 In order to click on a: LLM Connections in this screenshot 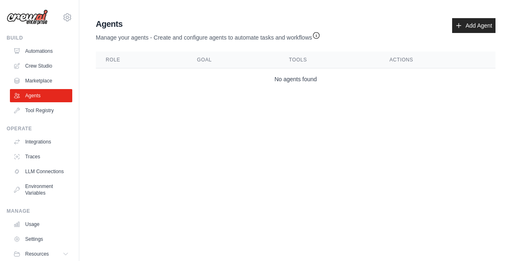, I will do `click(41, 172)`.